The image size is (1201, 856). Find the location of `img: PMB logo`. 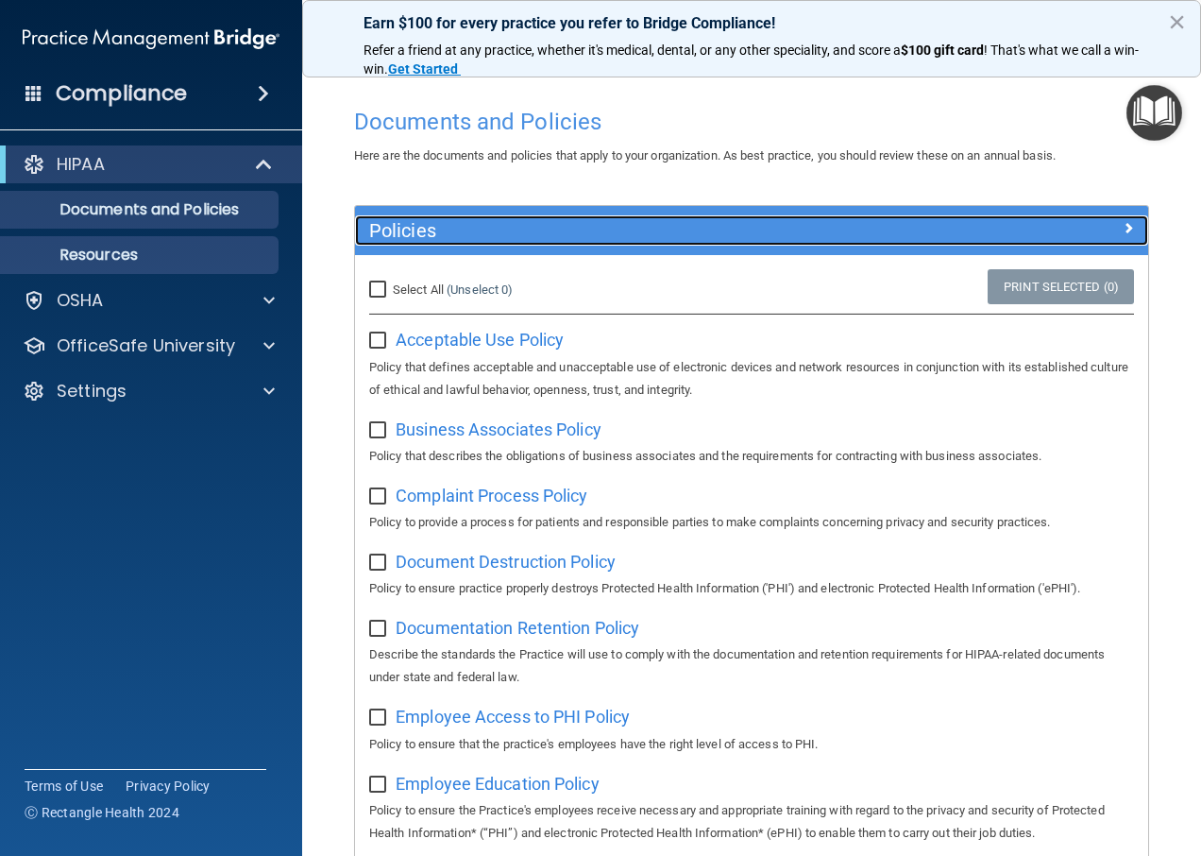

img: PMB logo is located at coordinates (151, 39).